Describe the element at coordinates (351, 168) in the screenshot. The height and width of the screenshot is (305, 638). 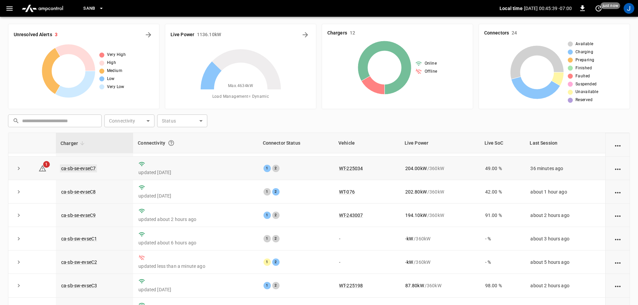
I see `a: WT-225034` at that location.